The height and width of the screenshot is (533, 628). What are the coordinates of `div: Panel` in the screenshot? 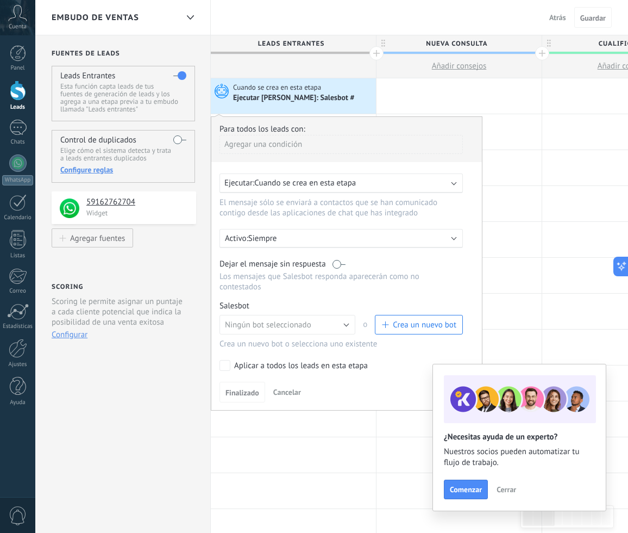 It's located at (18, 68).